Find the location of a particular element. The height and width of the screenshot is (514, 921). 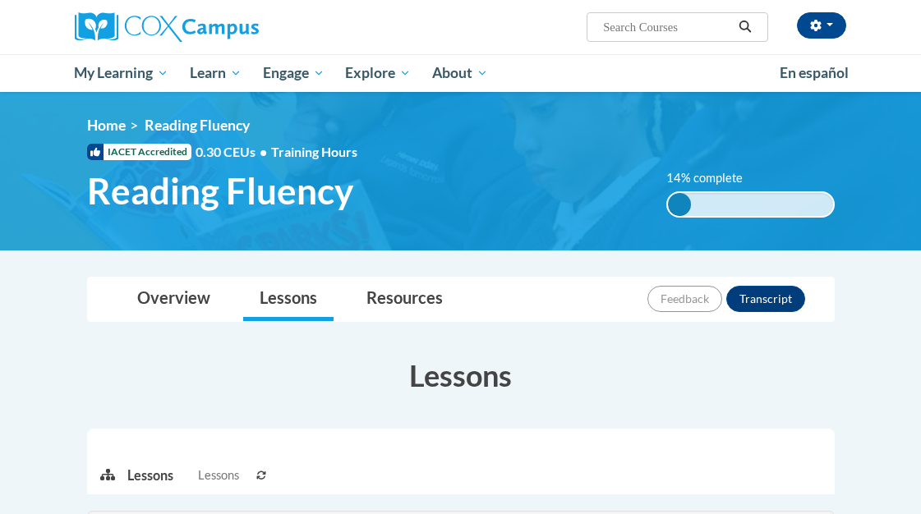

img: Cox Campus is located at coordinates (167, 27).